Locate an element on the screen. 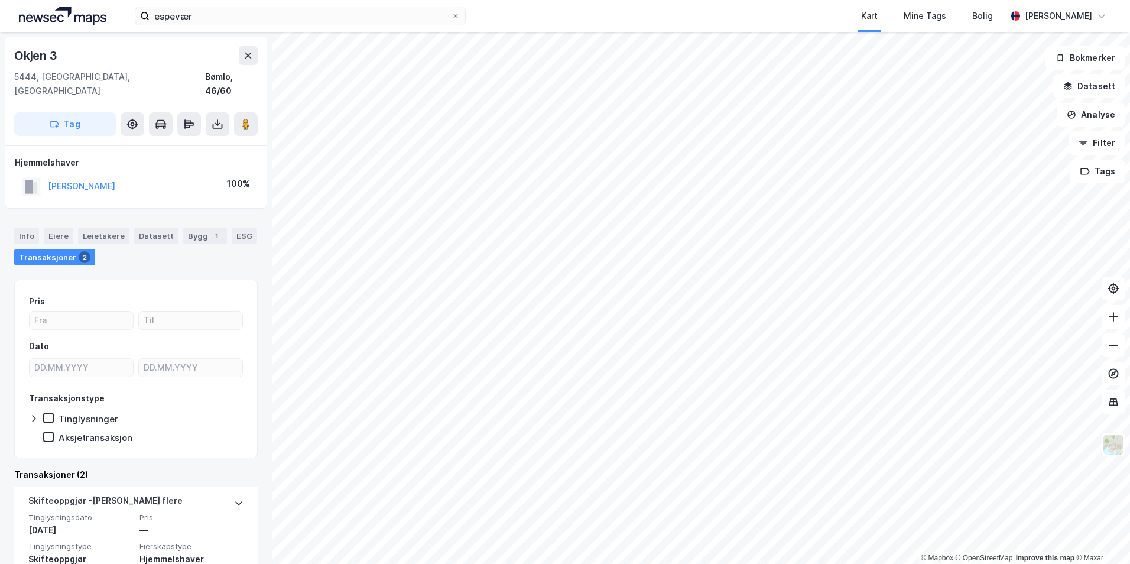 The height and width of the screenshot is (564, 1130). span: Tinglysningsdato is located at coordinates (80, 517).